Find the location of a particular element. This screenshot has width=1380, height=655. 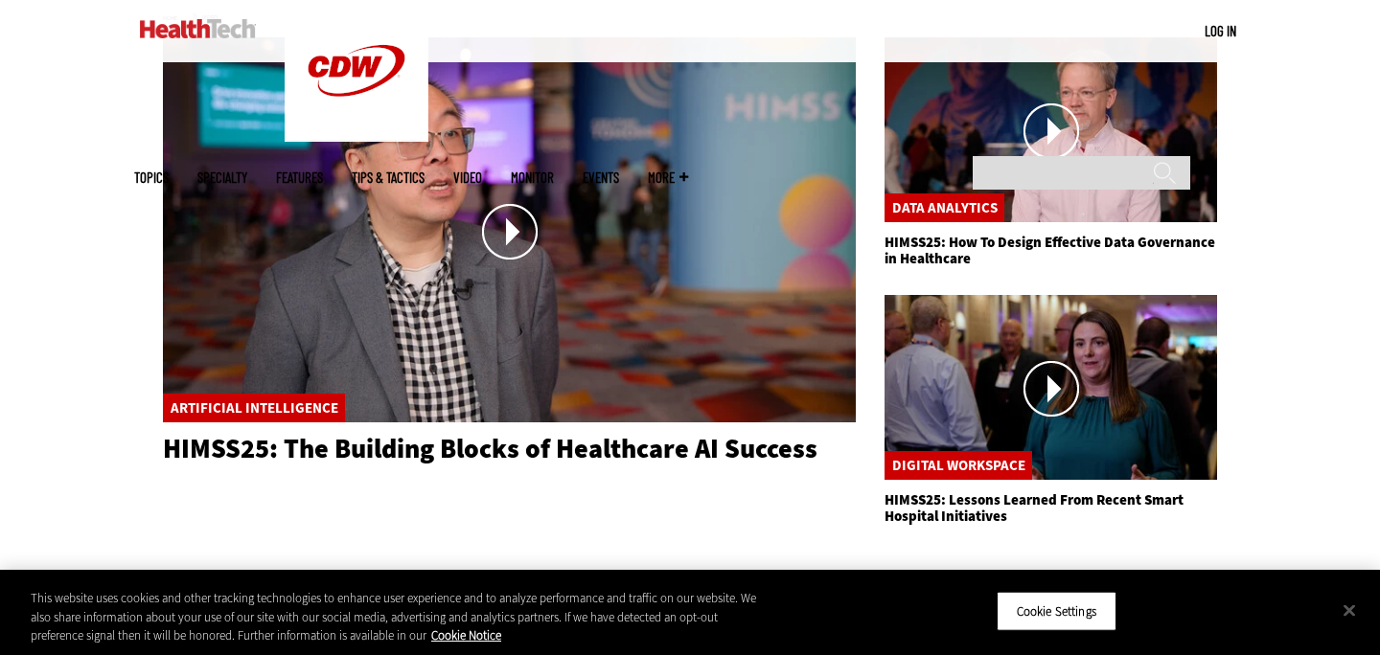

a: HIMSS25: The Building Blocks of Healthcare AI Success is located at coordinates (490, 448).